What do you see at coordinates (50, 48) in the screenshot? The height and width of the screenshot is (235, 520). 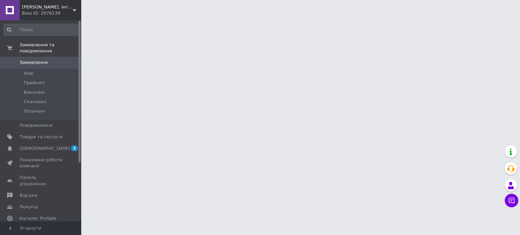 I see `span: Замовлення та повідомлення` at bounding box center [50, 48].